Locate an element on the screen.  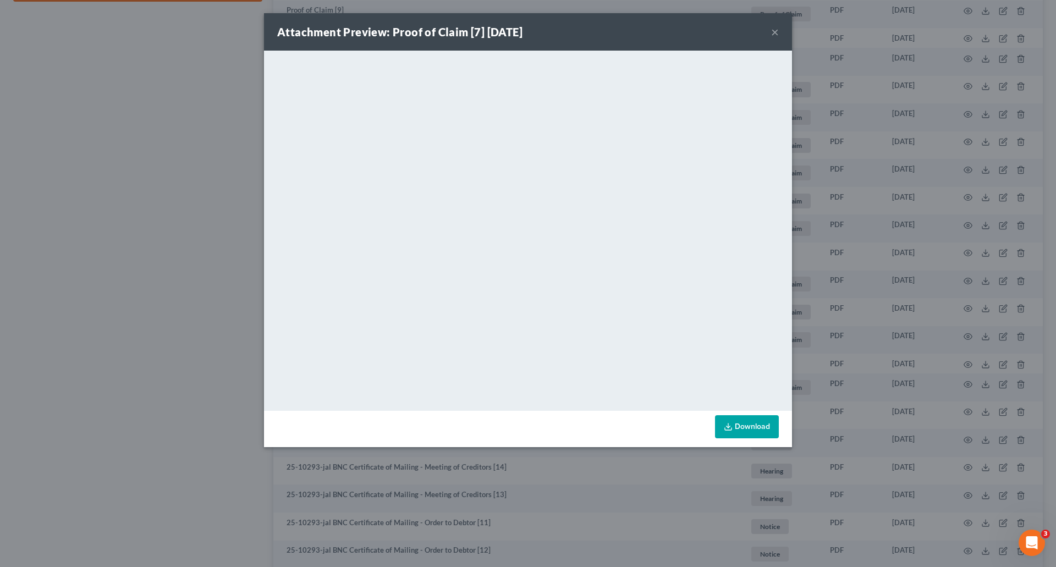
span: 3 is located at coordinates (1046, 534).